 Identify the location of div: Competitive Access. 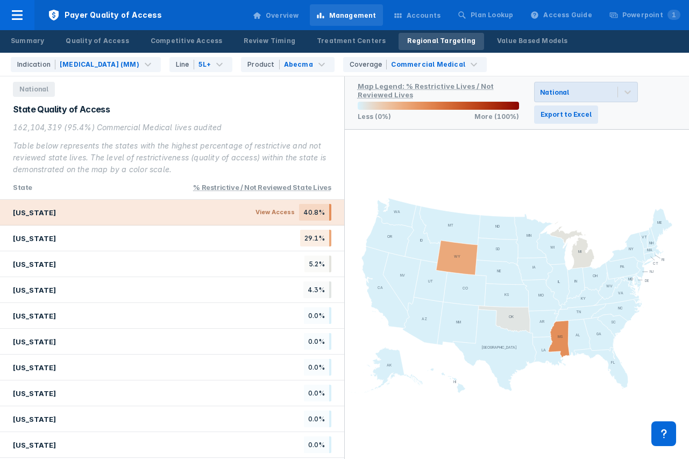
(187, 41).